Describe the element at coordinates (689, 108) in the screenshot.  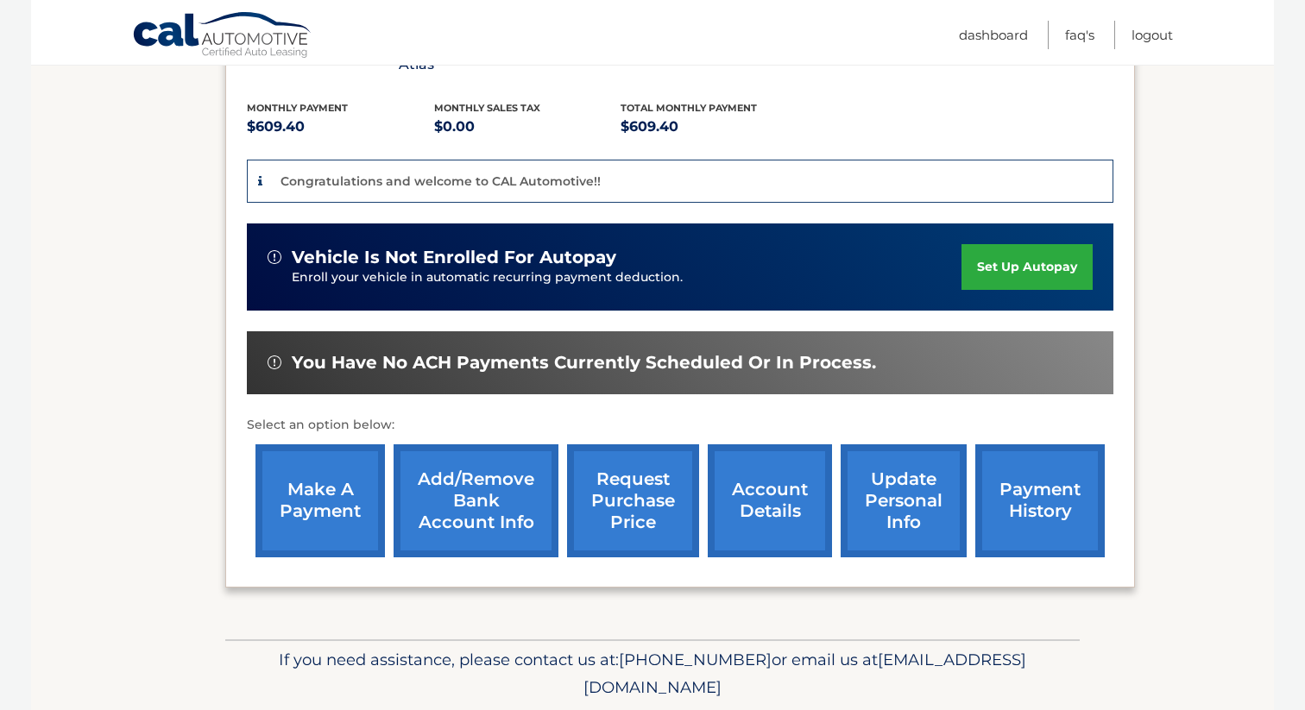
I see `span: Total Monthly Payment` at that location.